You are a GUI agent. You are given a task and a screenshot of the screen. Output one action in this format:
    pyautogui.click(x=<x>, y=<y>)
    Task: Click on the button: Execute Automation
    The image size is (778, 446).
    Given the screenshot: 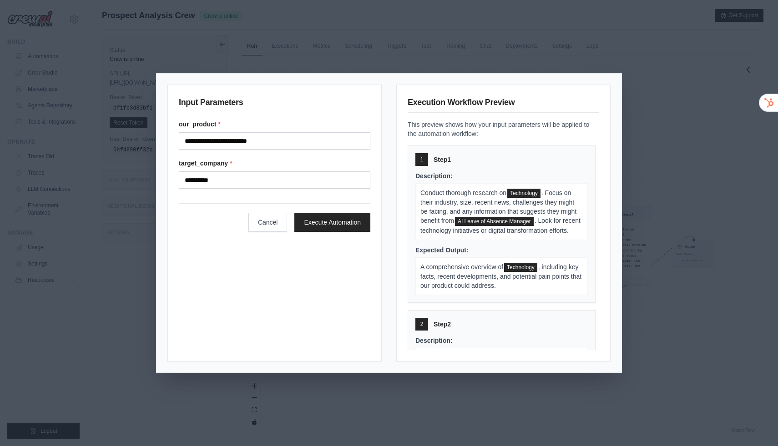 What is the action you would take?
    pyautogui.click(x=332, y=222)
    